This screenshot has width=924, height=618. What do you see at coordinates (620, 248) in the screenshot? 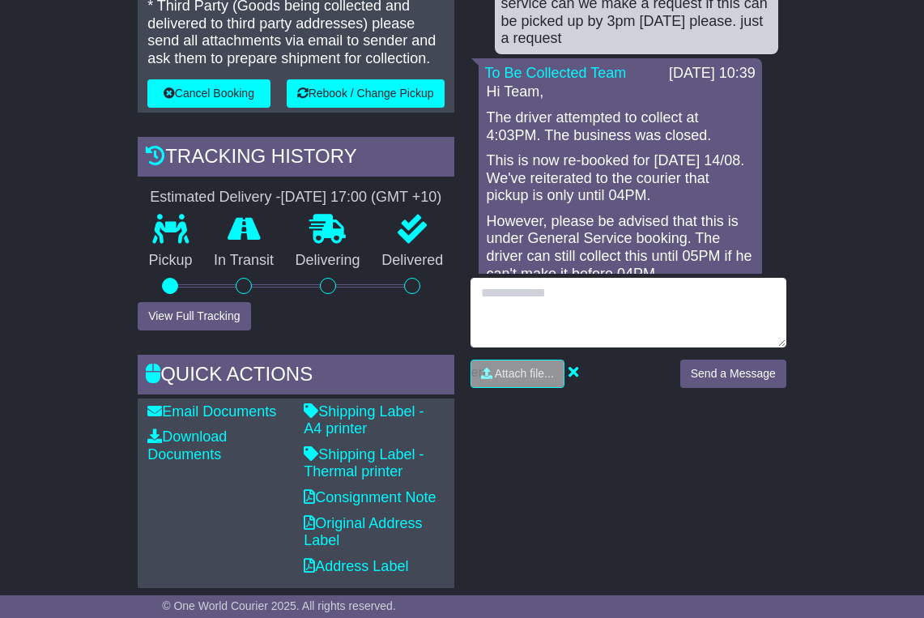
I see `p: However, please be advised that this is under General Service booking. The driver can still colle...` at bounding box center [620, 248].